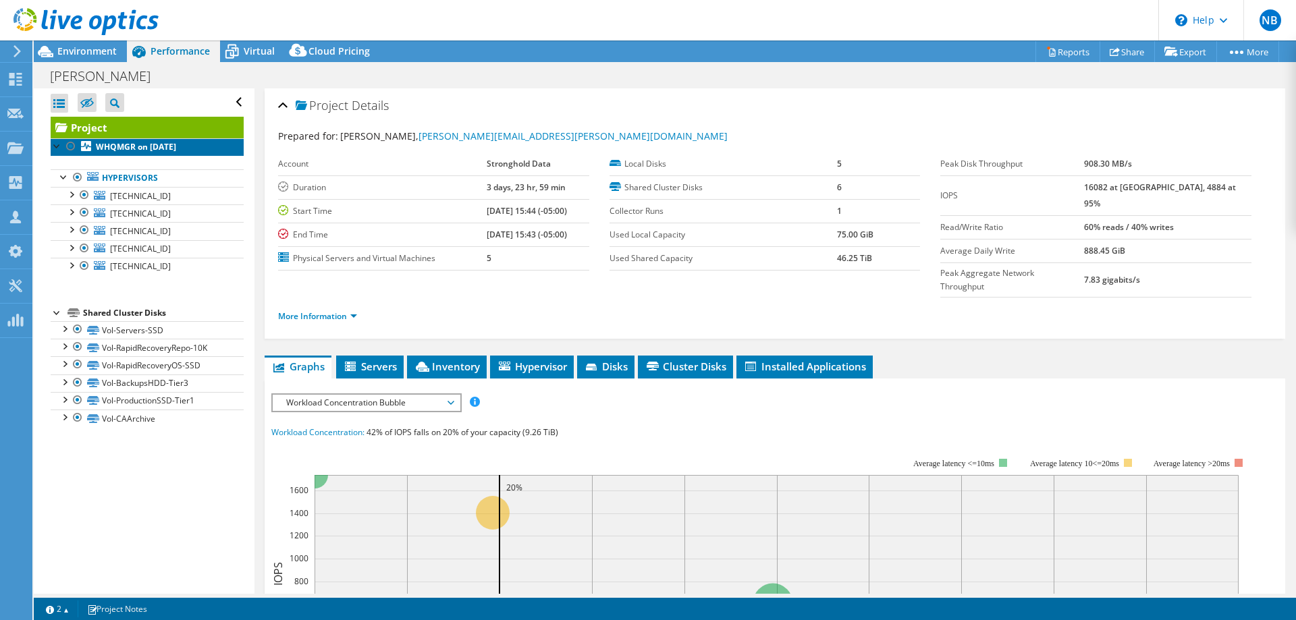 This screenshot has width=1296, height=620. Describe the element at coordinates (299, 513) in the screenshot. I see `text: 1400` at that location.